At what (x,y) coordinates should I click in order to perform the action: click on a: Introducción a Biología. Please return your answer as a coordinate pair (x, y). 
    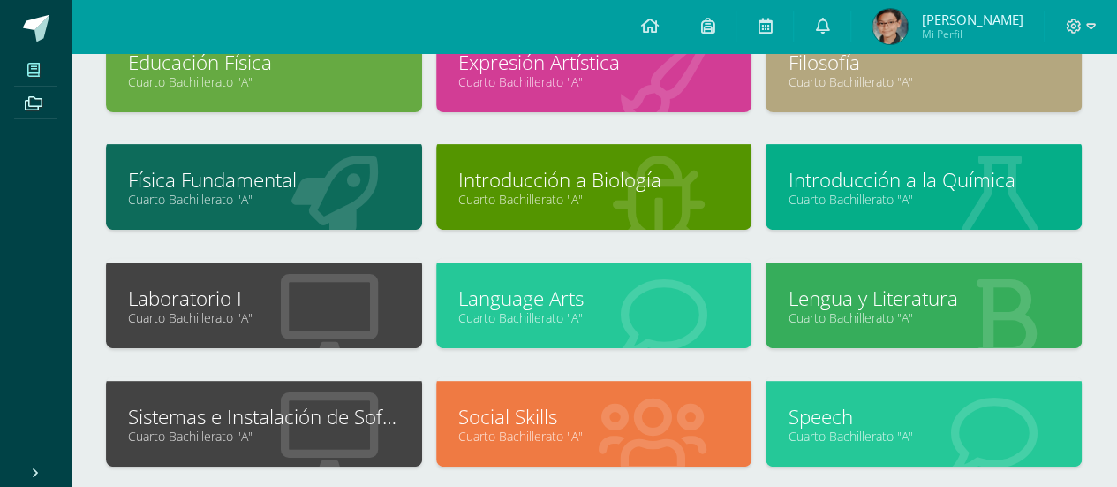
    Looking at the image, I should click on (594, 179).